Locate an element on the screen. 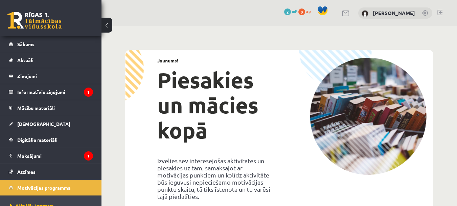 The width and height of the screenshot is (457, 206). span: Aktuāli is located at coordinates (25, 60).